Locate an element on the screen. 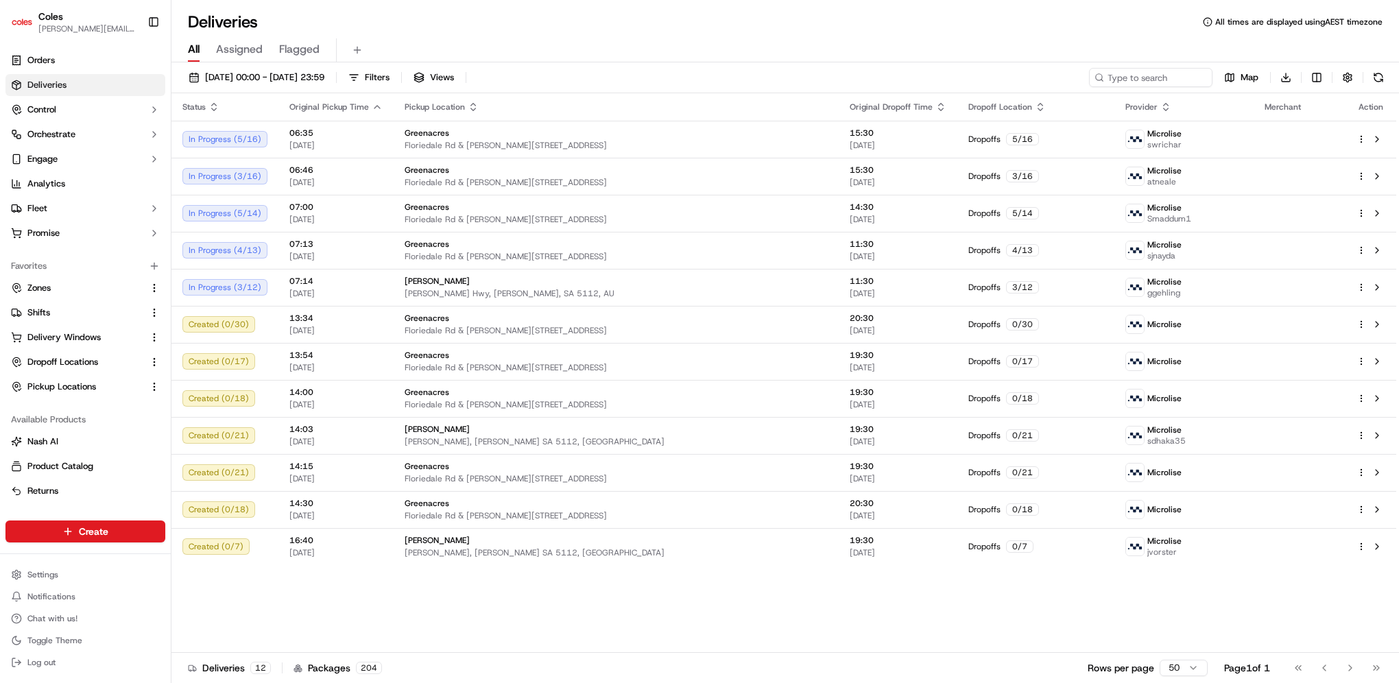 The height and width of the screenshot is (683, 1399). span: Promise is located at coordinates (43, 233).